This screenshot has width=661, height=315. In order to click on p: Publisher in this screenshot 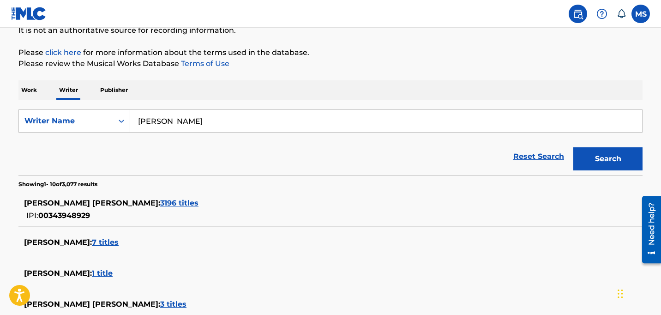, I will do `click(114, 90)`.